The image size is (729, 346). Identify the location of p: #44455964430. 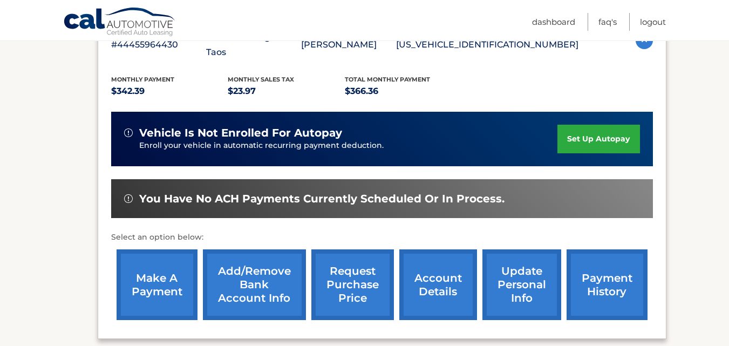
(159, 45).